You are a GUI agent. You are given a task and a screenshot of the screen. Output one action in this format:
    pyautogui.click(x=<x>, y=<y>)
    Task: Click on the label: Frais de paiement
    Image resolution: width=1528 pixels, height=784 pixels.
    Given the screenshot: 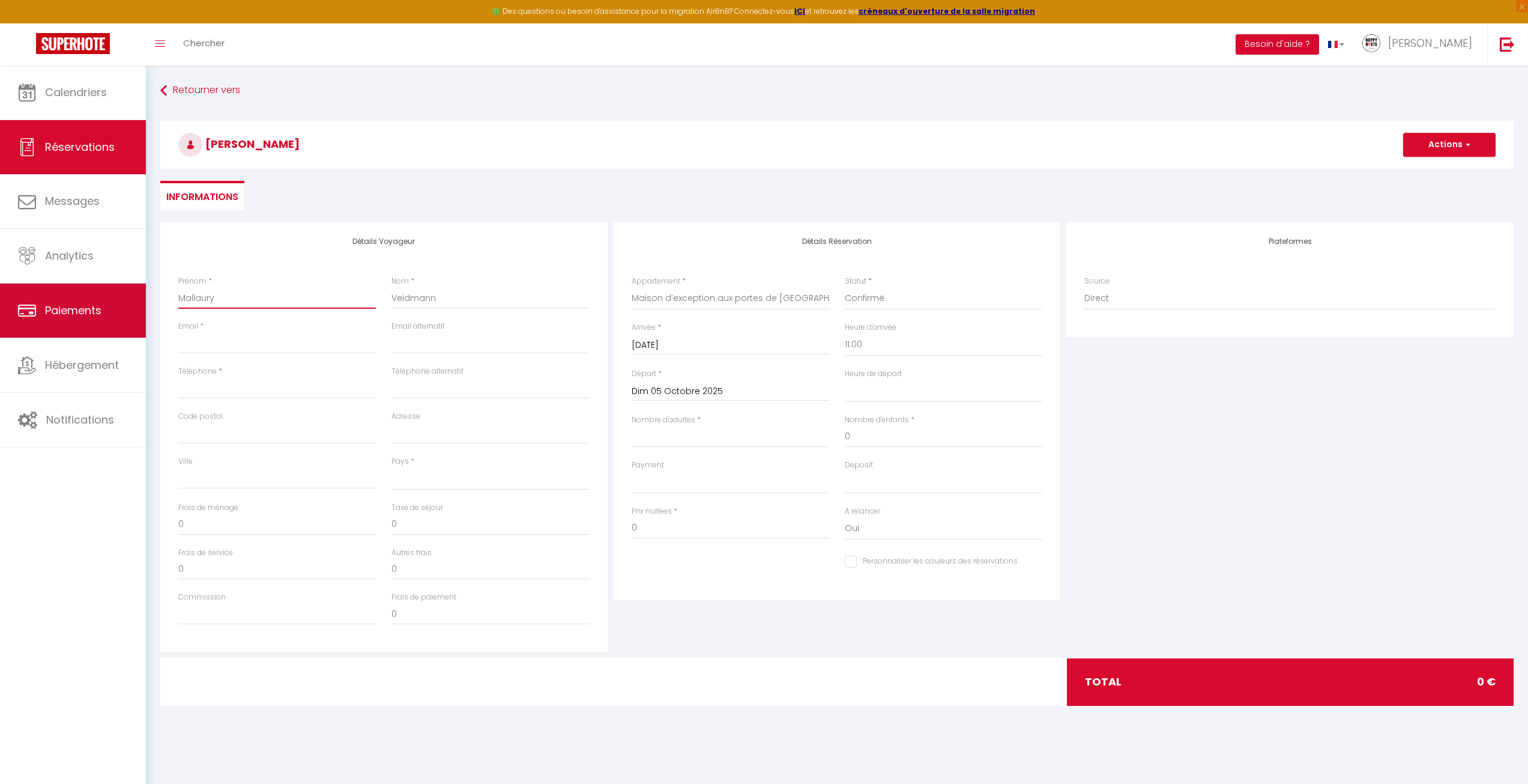 What is the action you would take?
    pyautogui.click(x=424, y=597)
    